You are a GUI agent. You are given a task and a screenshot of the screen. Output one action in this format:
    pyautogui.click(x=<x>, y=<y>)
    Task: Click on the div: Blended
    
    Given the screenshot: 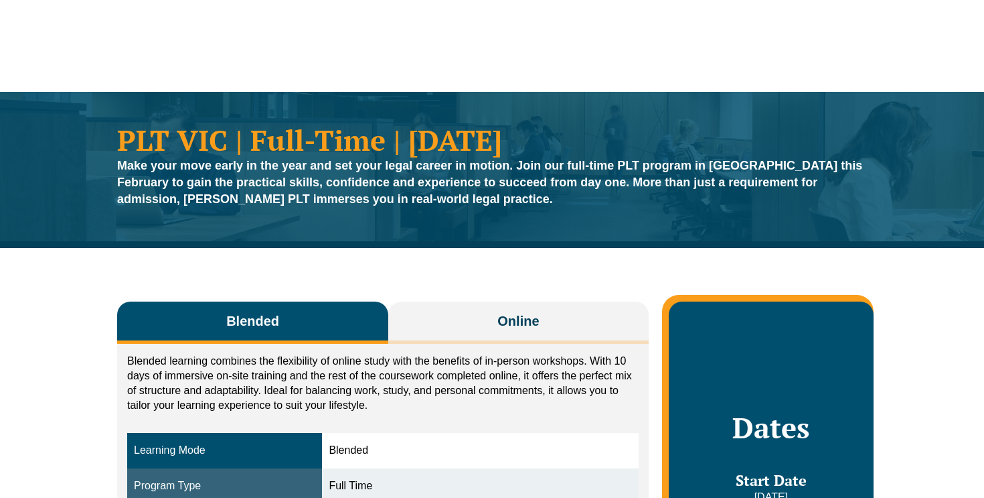 What is the action you would take?
    pyautogui.click(x=480, y=450)
    